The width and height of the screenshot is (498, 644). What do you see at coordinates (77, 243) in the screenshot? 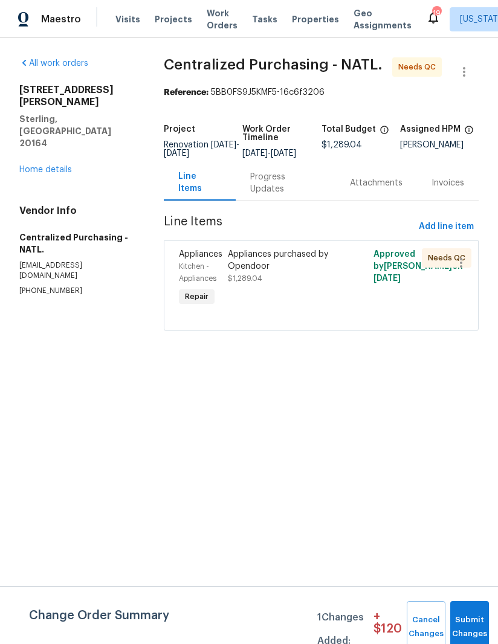
I see `h5: Centralized Purchasing - NATL.` at bounding box center [77, 243].